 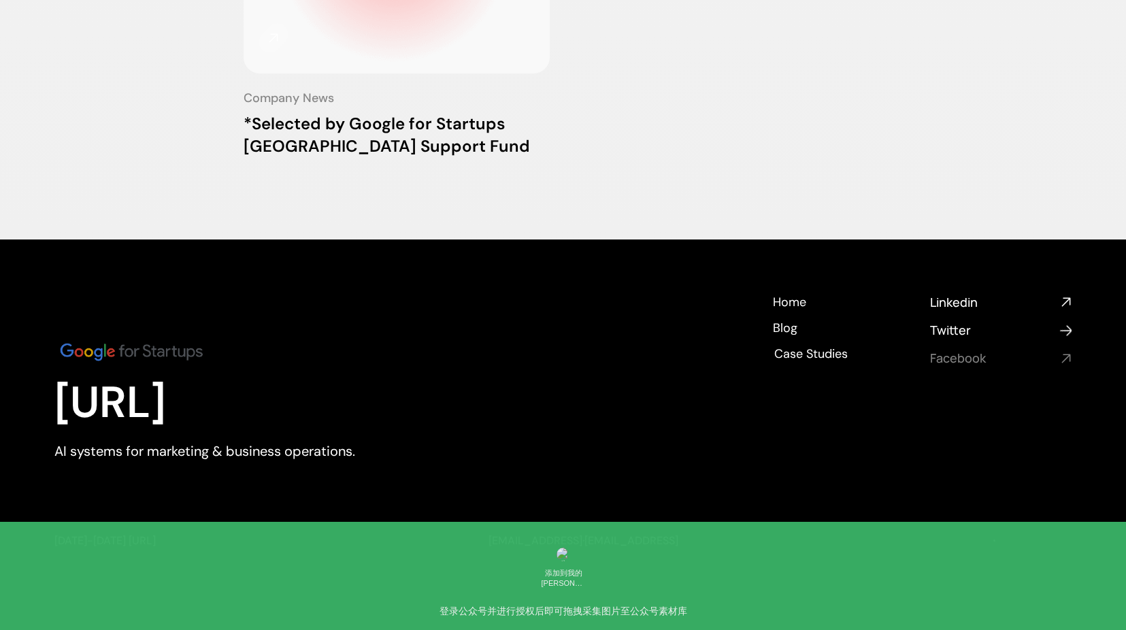 I want to click on nav: Social media links, so click(x=1001, y=331).